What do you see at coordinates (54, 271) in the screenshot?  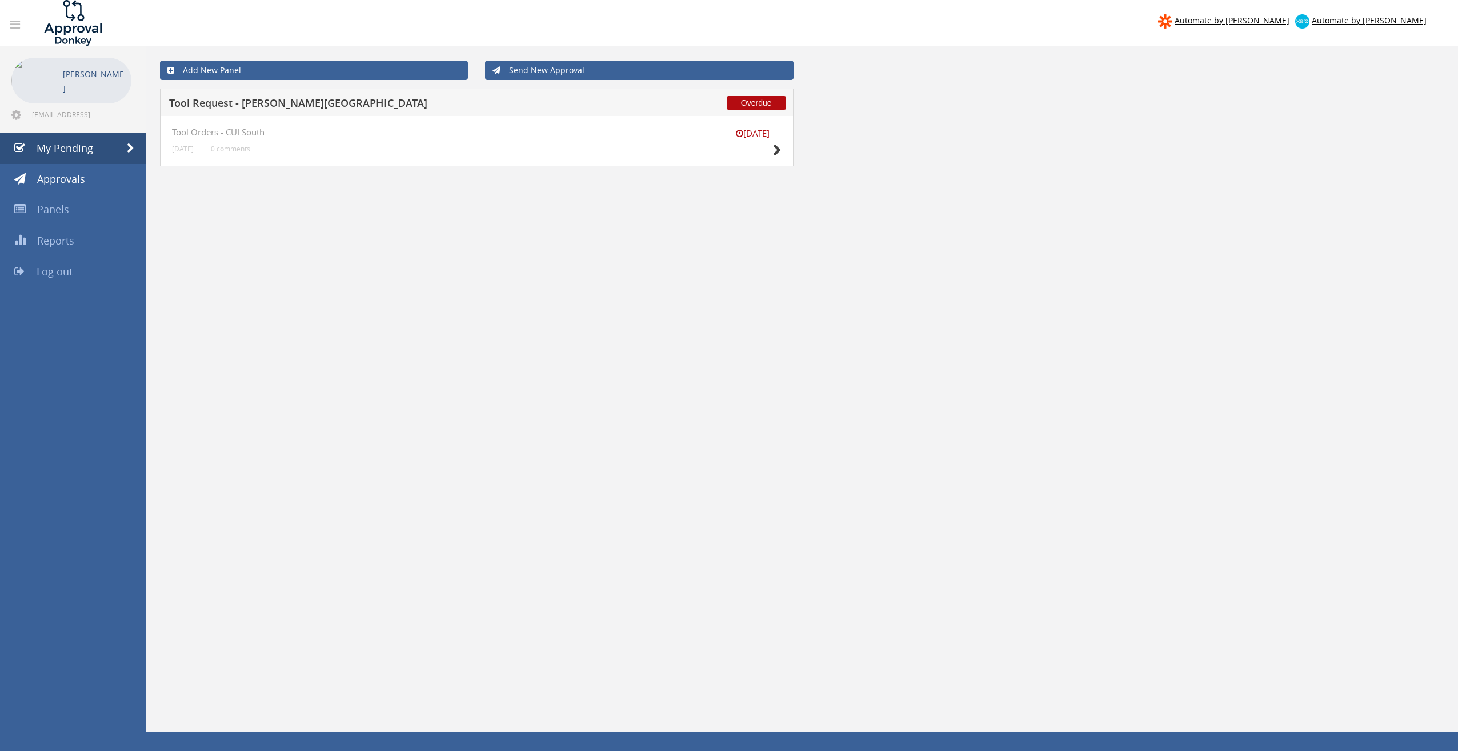 I see `span: Log out` at bounding box center [54, 271].